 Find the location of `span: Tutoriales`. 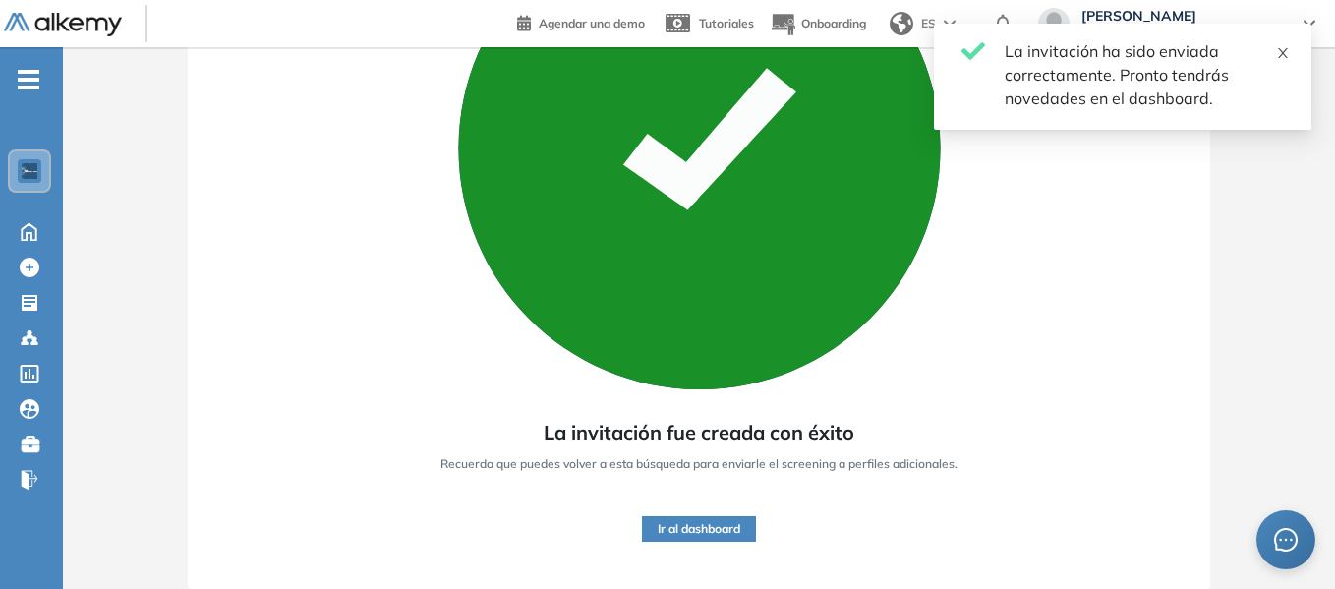

span: Tutoriales is located at coordinates (726, 23).